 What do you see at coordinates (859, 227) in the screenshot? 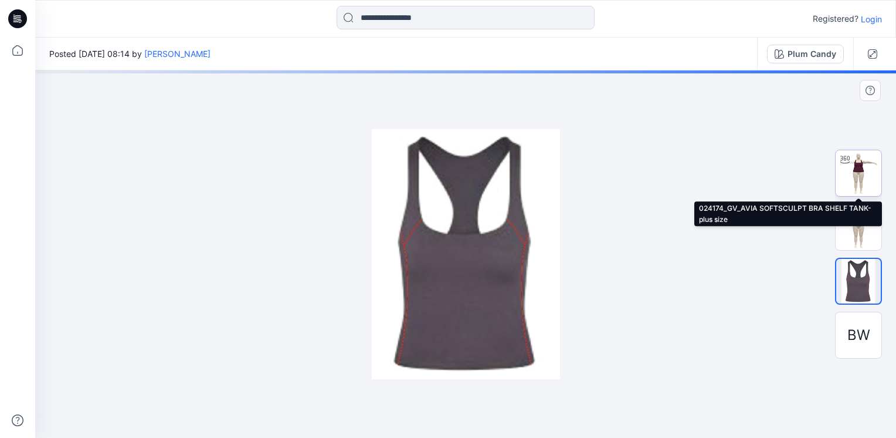
I see `img: 024174_GV_AVIA SOFTSCULPT BRA SHELF TANK-plus size-inner` at bounding box center [859, 227].